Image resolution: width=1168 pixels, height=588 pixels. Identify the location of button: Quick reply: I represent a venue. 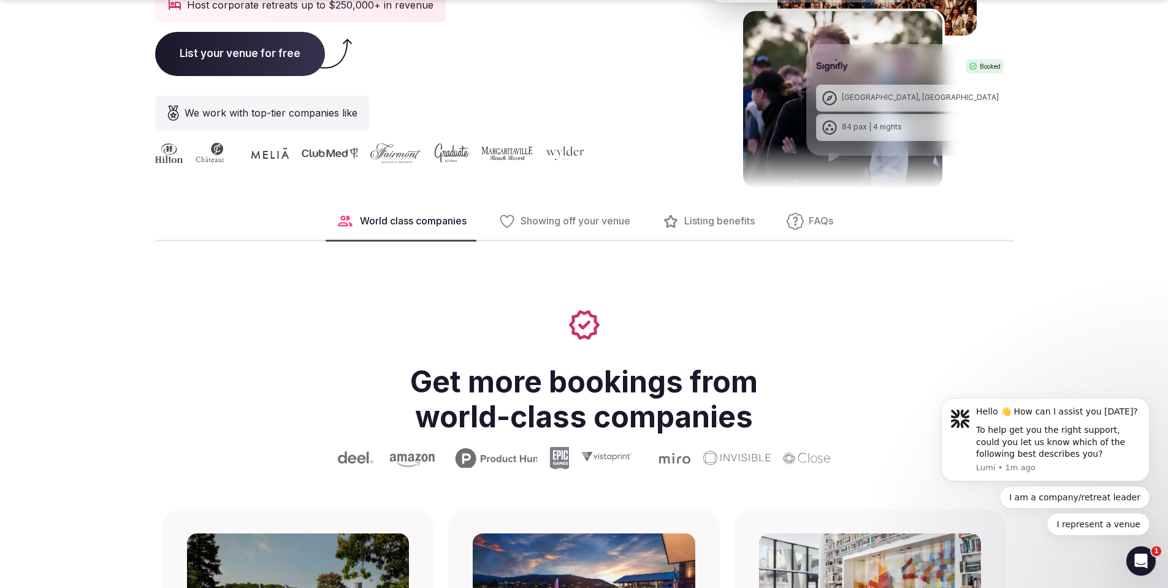
(175, 194).